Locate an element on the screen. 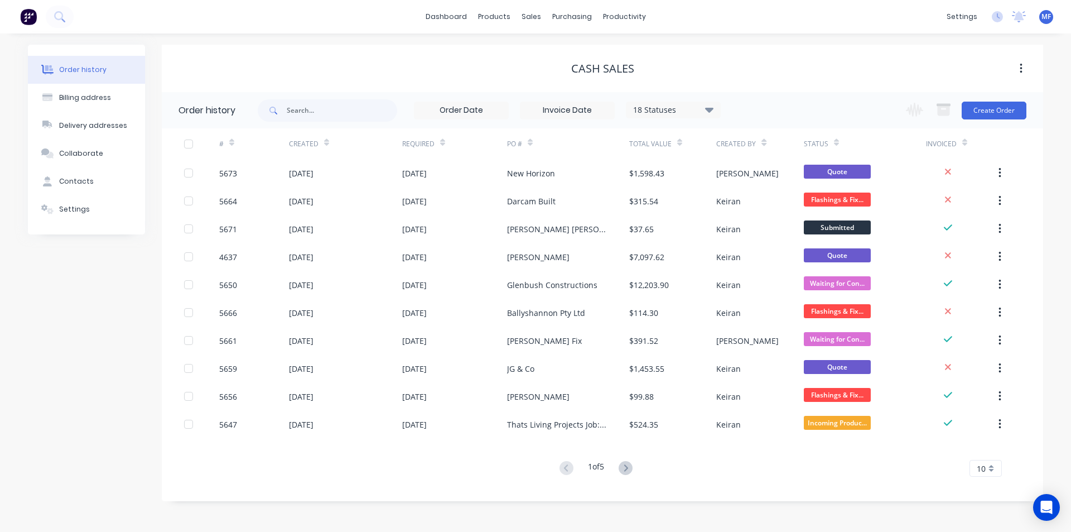 The height and width of the screenshot is (532, 1071). div: sales is located at coordinates (531, 17).